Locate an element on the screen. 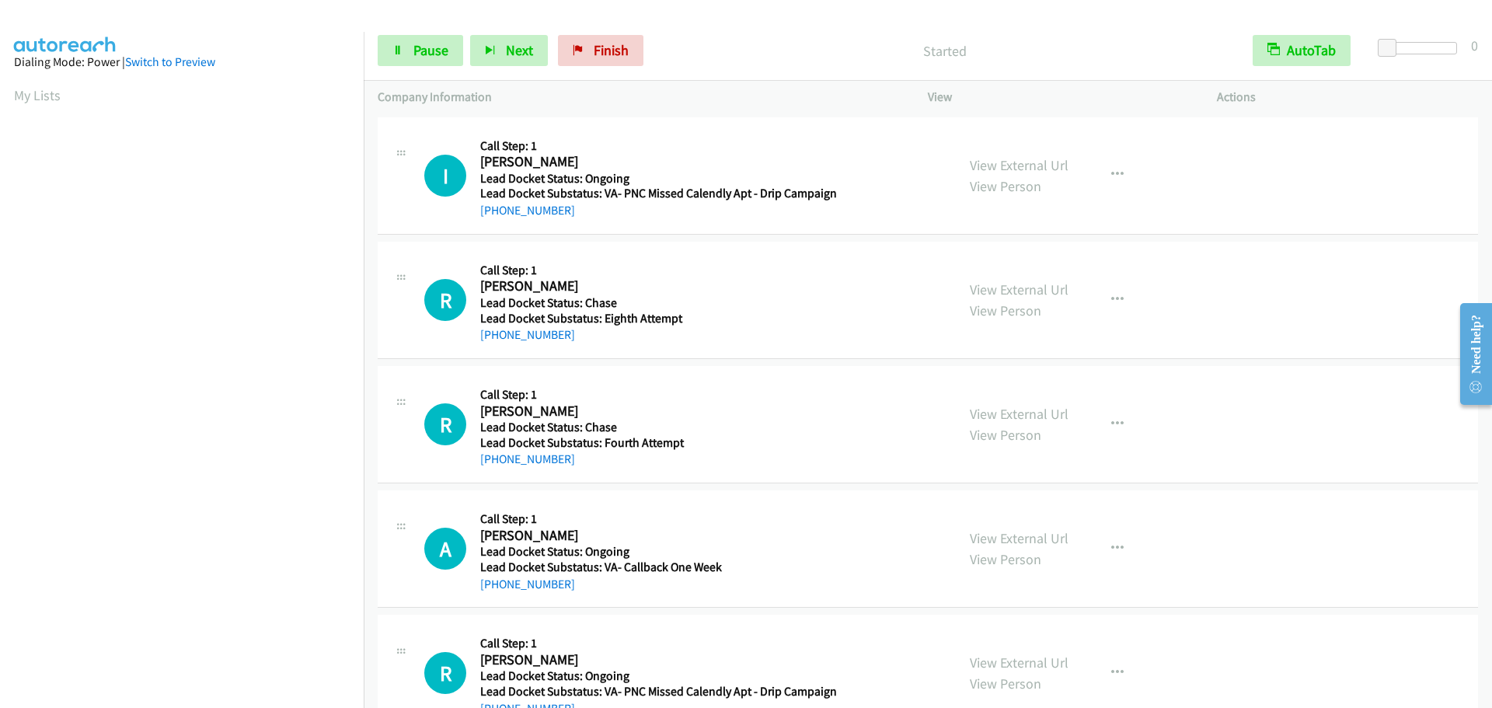  p: View is located at coordinates (1058, 97).